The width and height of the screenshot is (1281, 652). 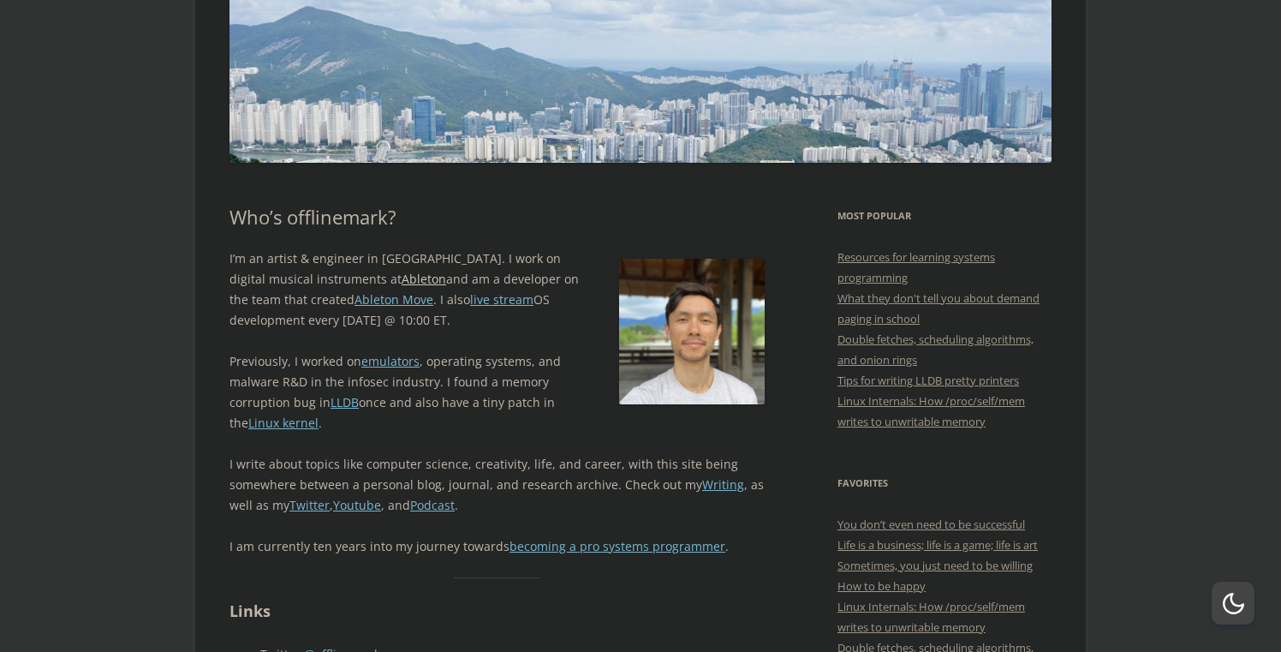 I want to click on a: live stream, so click(x=502, y=299).